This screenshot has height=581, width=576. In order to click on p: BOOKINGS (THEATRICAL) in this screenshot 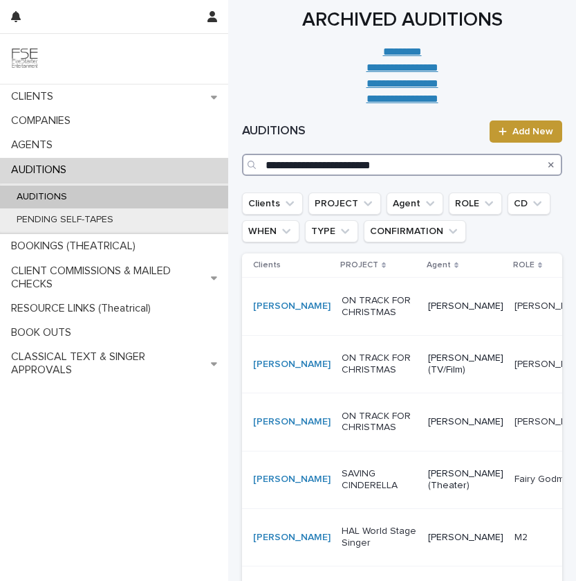, I will do `click(76, 246)`.